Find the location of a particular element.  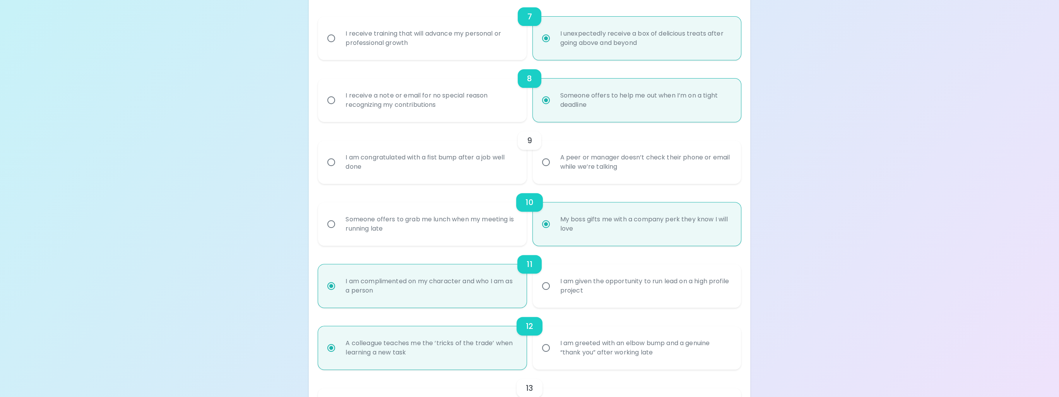

div: I receive training that will advance my personal or professional growth is located at coordinates (431, 38).